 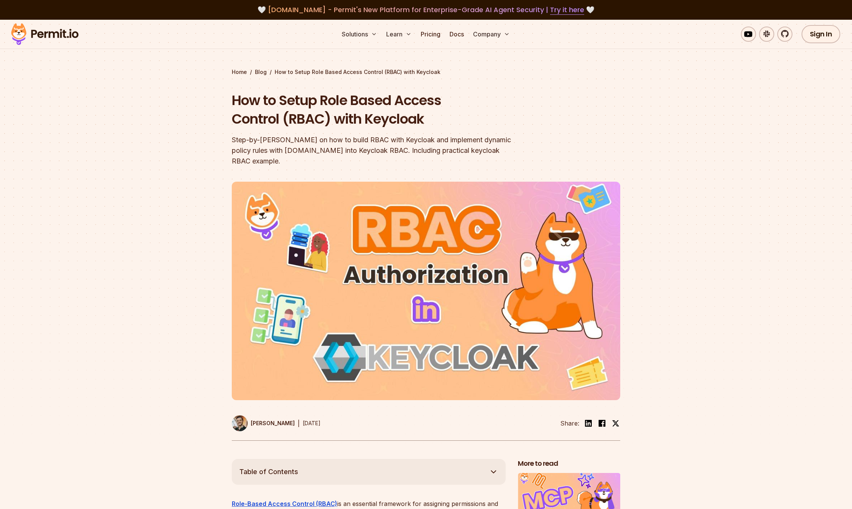 I want to click on button: Table of Contents, so click(x=369, y=472).